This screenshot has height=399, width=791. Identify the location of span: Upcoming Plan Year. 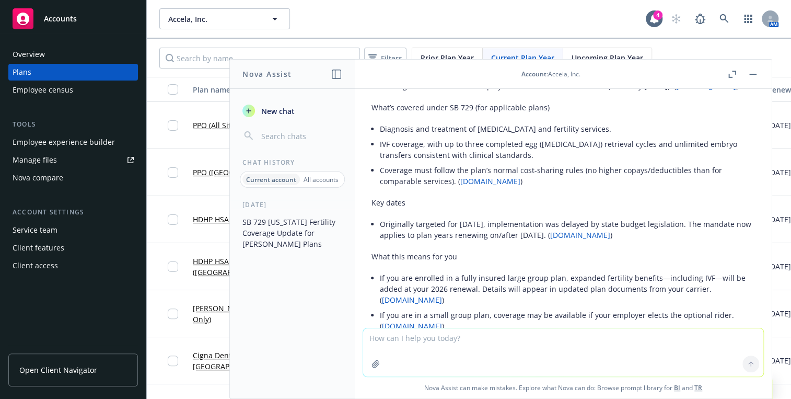
(607, 57).